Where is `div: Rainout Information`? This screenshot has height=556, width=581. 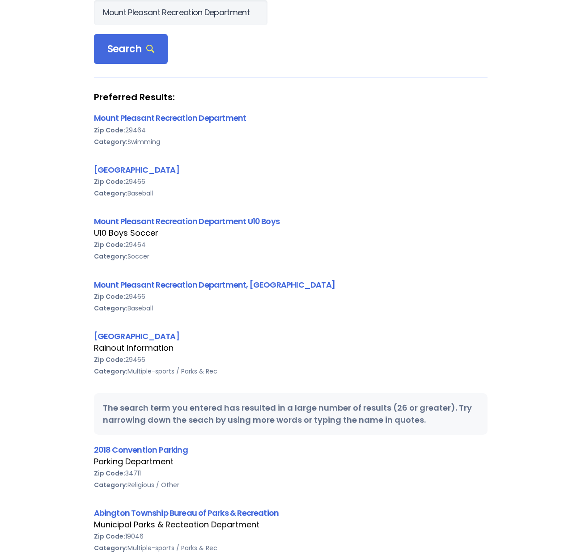
div: Rainout Information is located at coordinates (291, 348).